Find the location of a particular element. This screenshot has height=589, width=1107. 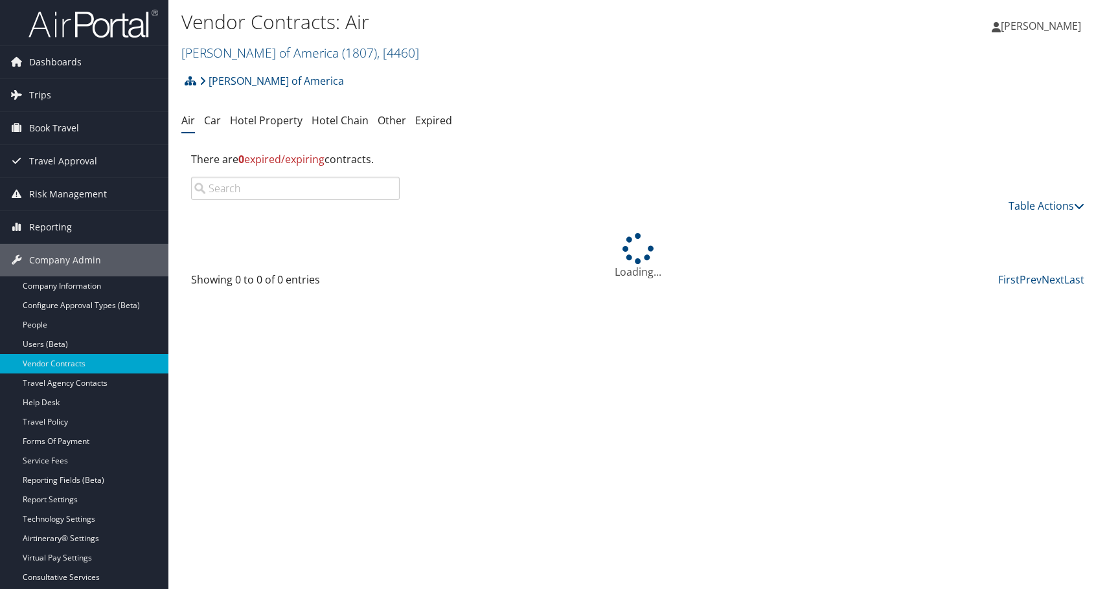

span: ( 1807 ) is located at coordinates (359, 52).